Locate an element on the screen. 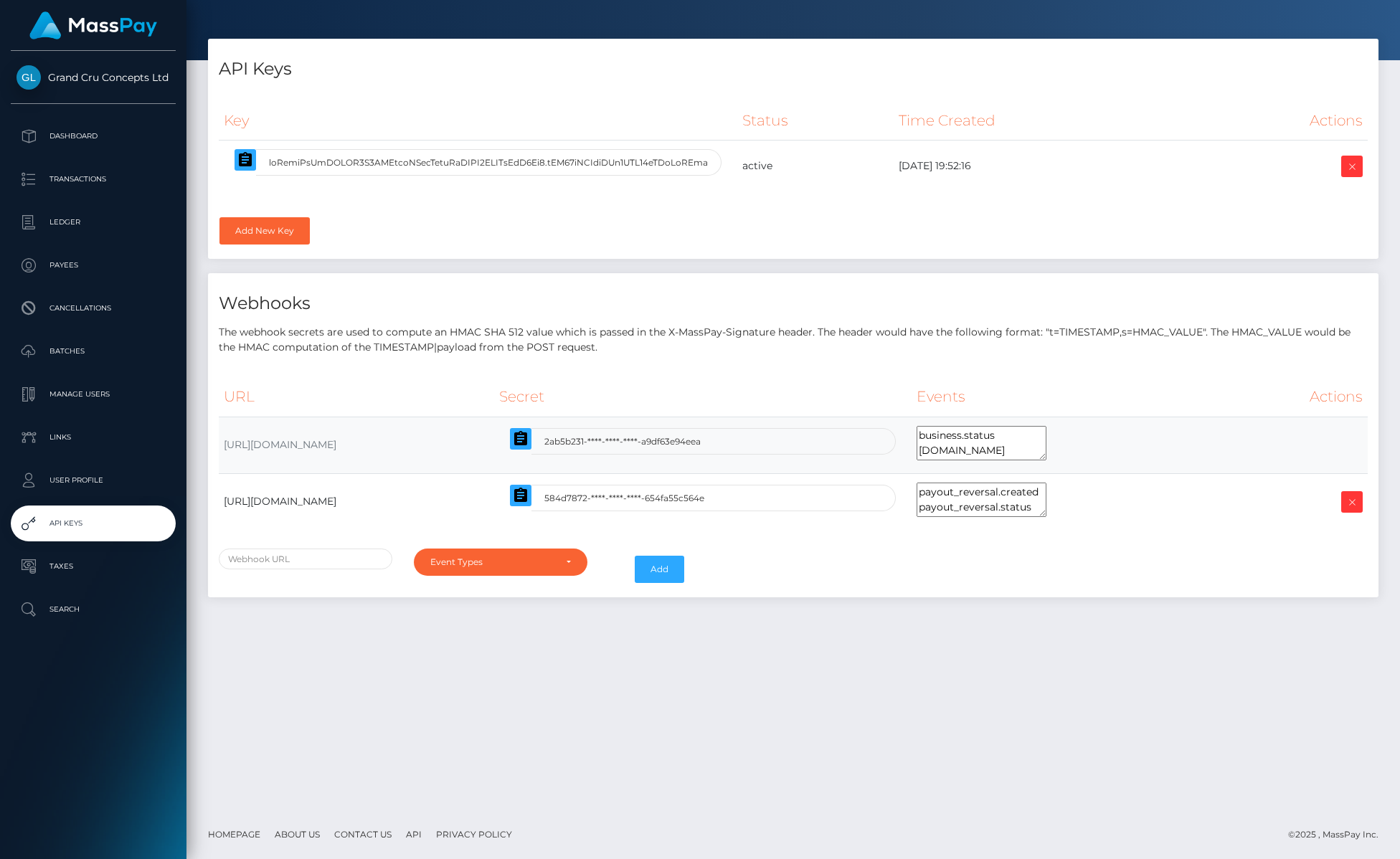  th: Secret is located at coordinates (702, 396).